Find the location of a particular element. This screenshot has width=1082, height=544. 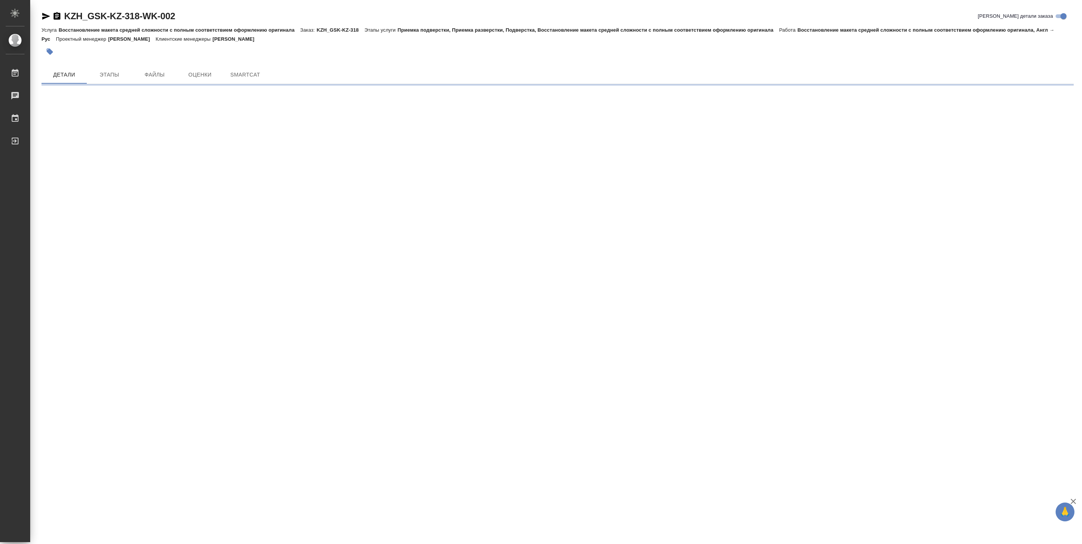

span: Файлы is located at coordinates (155, 75).